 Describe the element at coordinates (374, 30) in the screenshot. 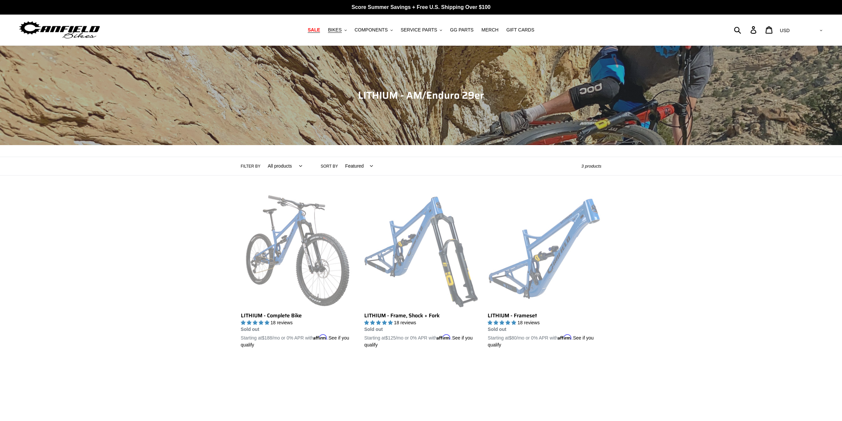

I see `button: COMPONENTS` at that location.